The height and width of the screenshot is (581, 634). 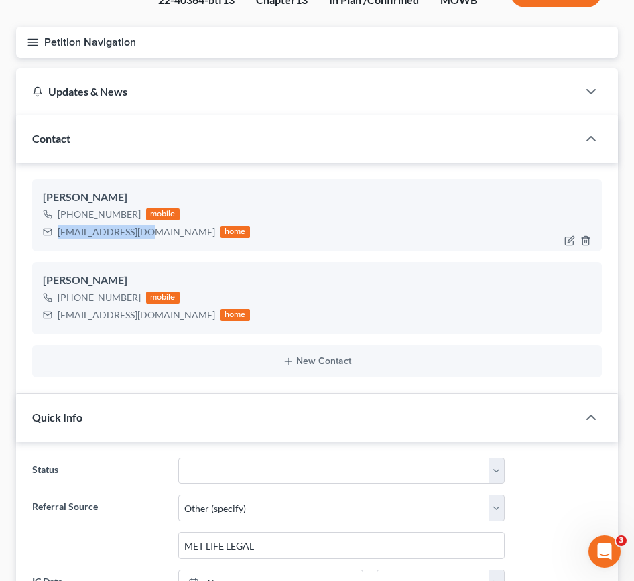 I want to click on input: Other Referral Source, so click(x=342, y=546).